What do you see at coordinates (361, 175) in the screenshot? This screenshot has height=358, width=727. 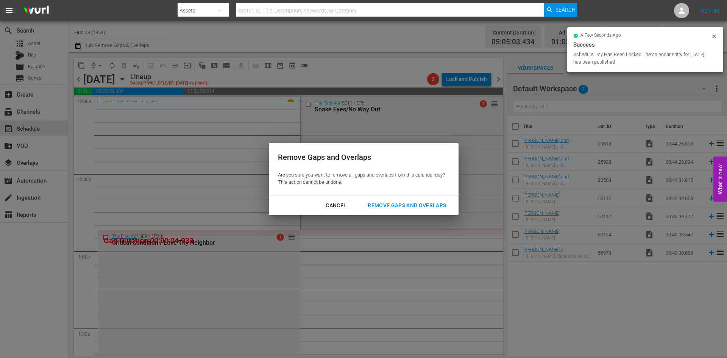 I see `p: Are you sure you want to remove all gaps and overlaps from this calendar day?` at bounding box center [361, 175].